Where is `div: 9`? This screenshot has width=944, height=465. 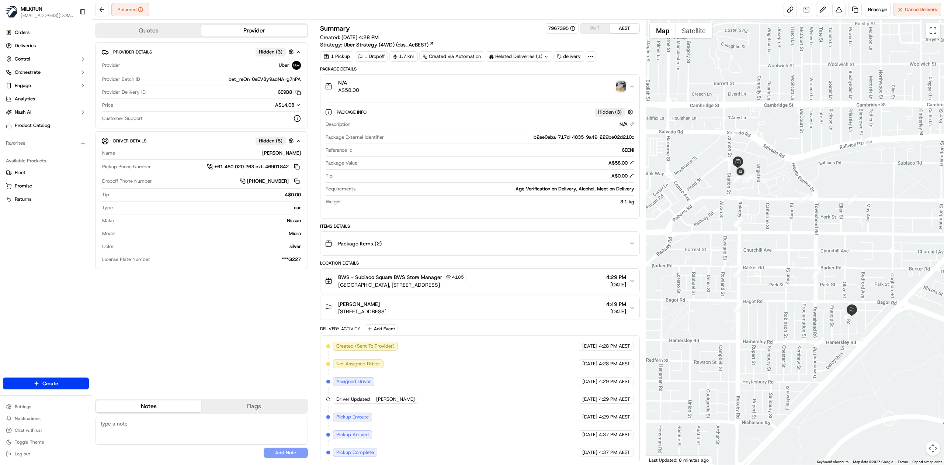
div: 9 is located at coordinates (849, 315).